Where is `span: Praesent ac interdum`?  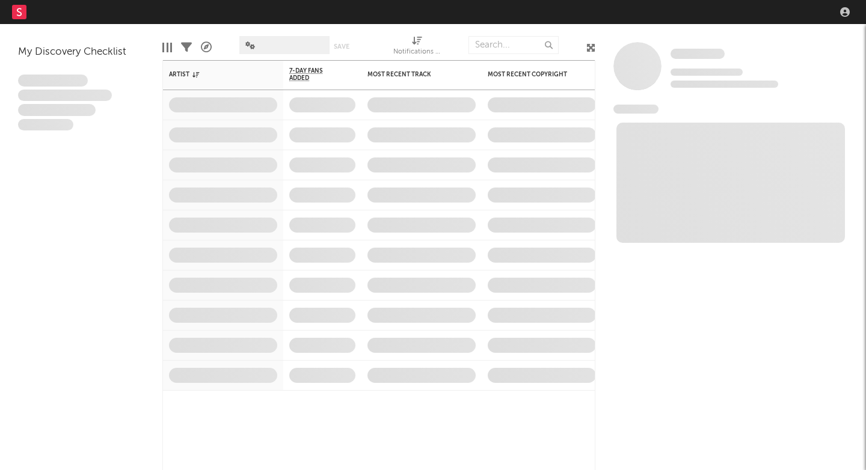
span: Praesent ac interdum is located at coordinates (57, 110).